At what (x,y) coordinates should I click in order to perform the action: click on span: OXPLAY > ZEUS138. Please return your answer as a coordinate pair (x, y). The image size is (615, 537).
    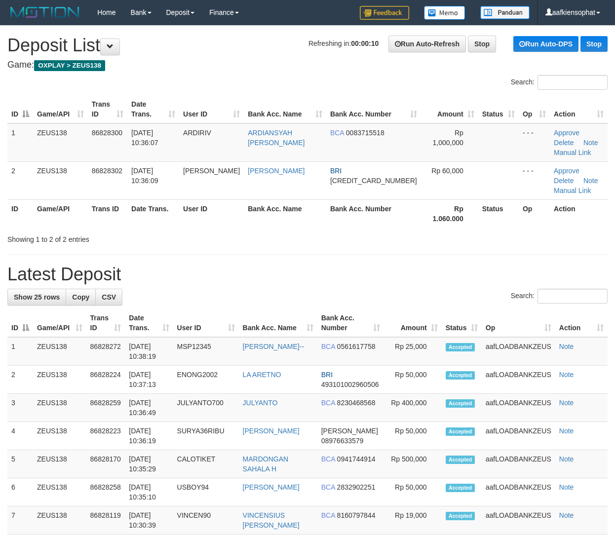
    Looking at the image, I should click on (70, 66).